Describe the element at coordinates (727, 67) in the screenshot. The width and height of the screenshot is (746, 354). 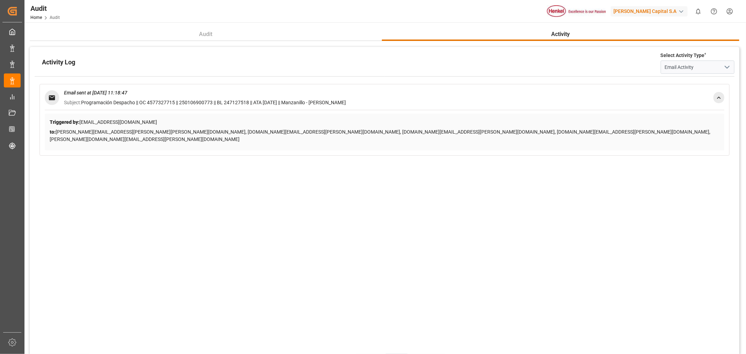
I see `button: open menu` at that location.